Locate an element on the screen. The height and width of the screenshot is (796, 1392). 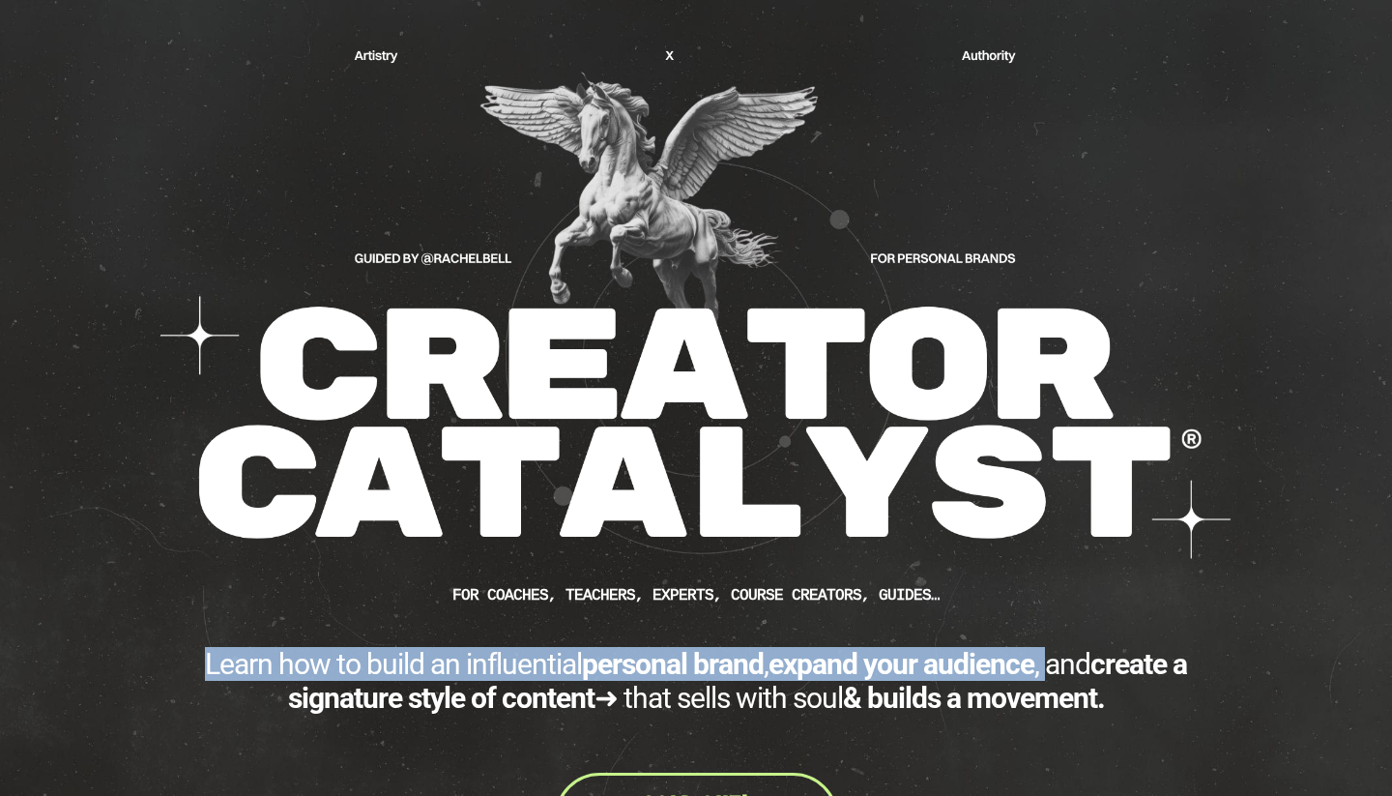
b: expand your audience is located at coordinates (901, 663).